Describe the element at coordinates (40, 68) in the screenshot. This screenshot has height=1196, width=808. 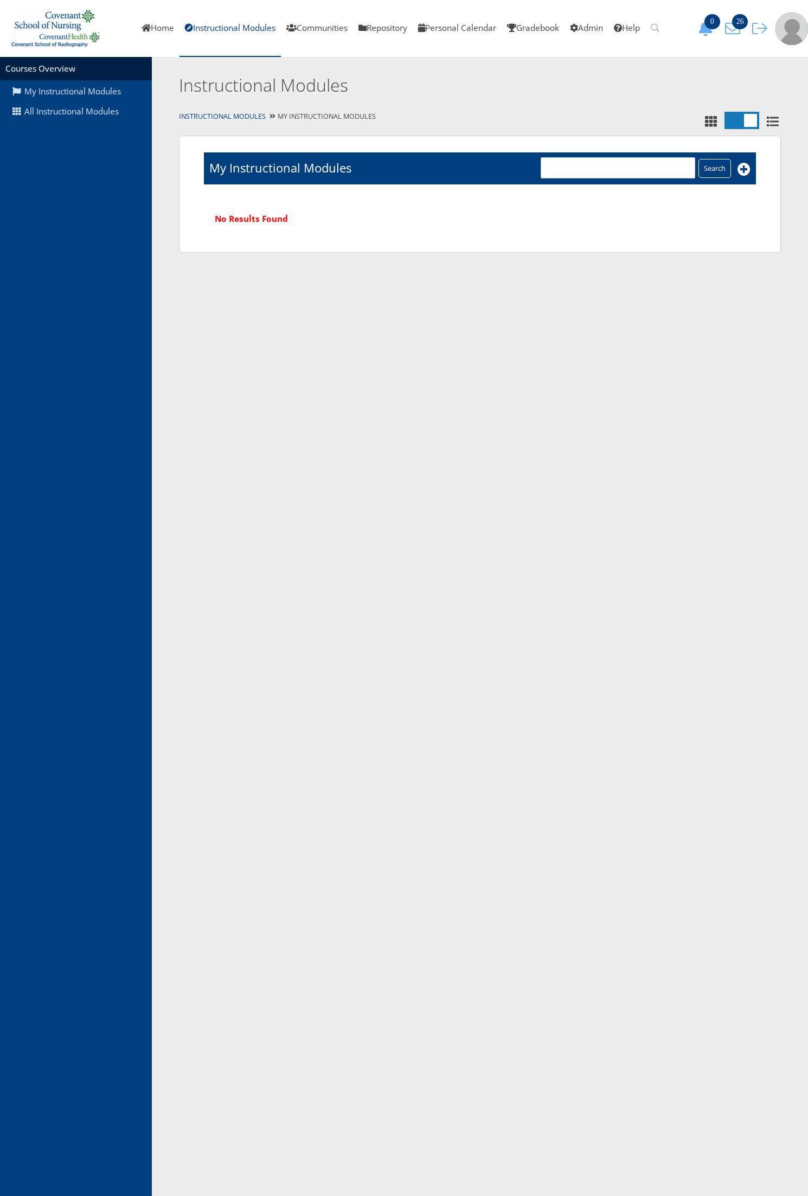
I see `a: Courses Overview` at that location.